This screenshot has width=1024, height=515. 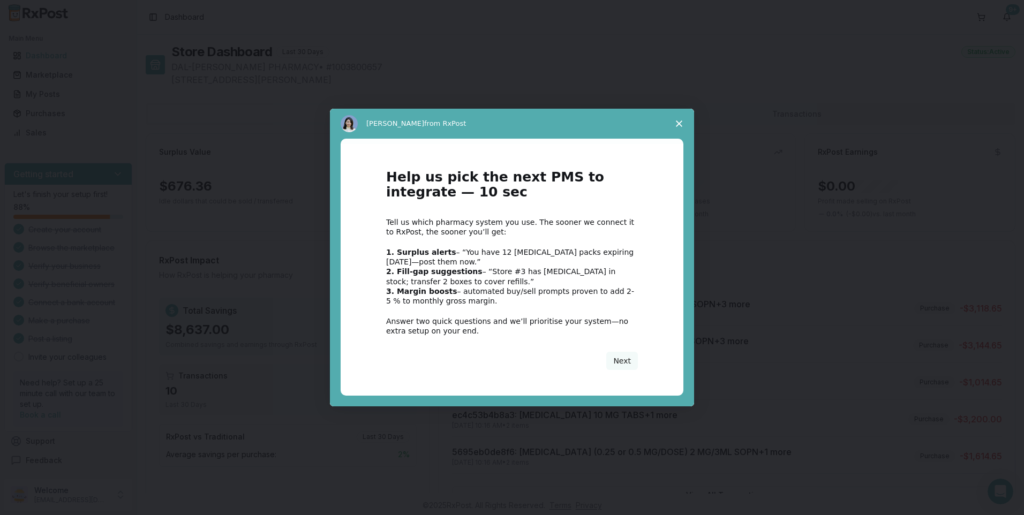 I want to click on b: 3. Margin boosts, so click(x=421, y=291).